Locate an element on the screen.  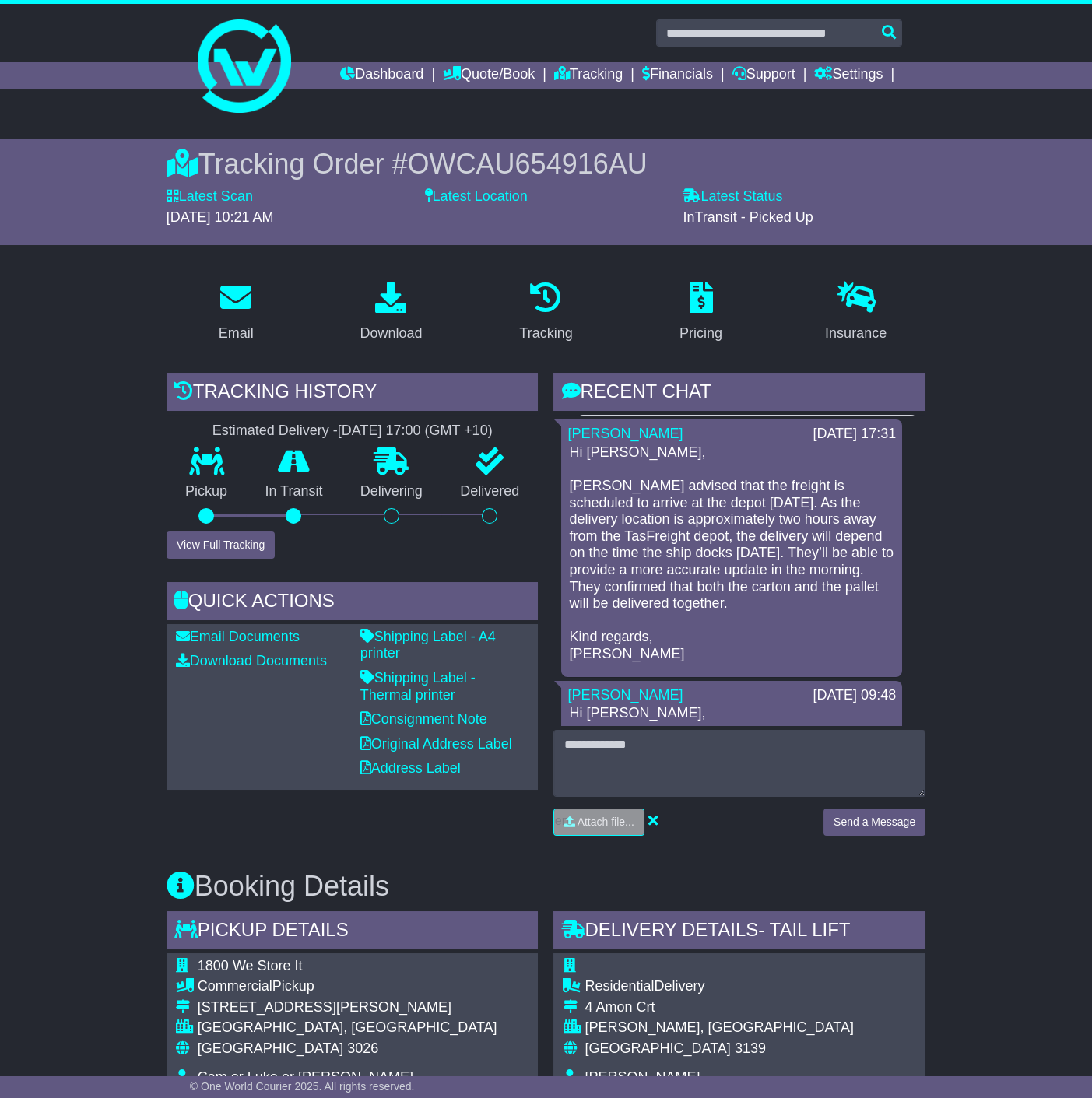
div: Quick Actions is located at coordinates (353, 603).